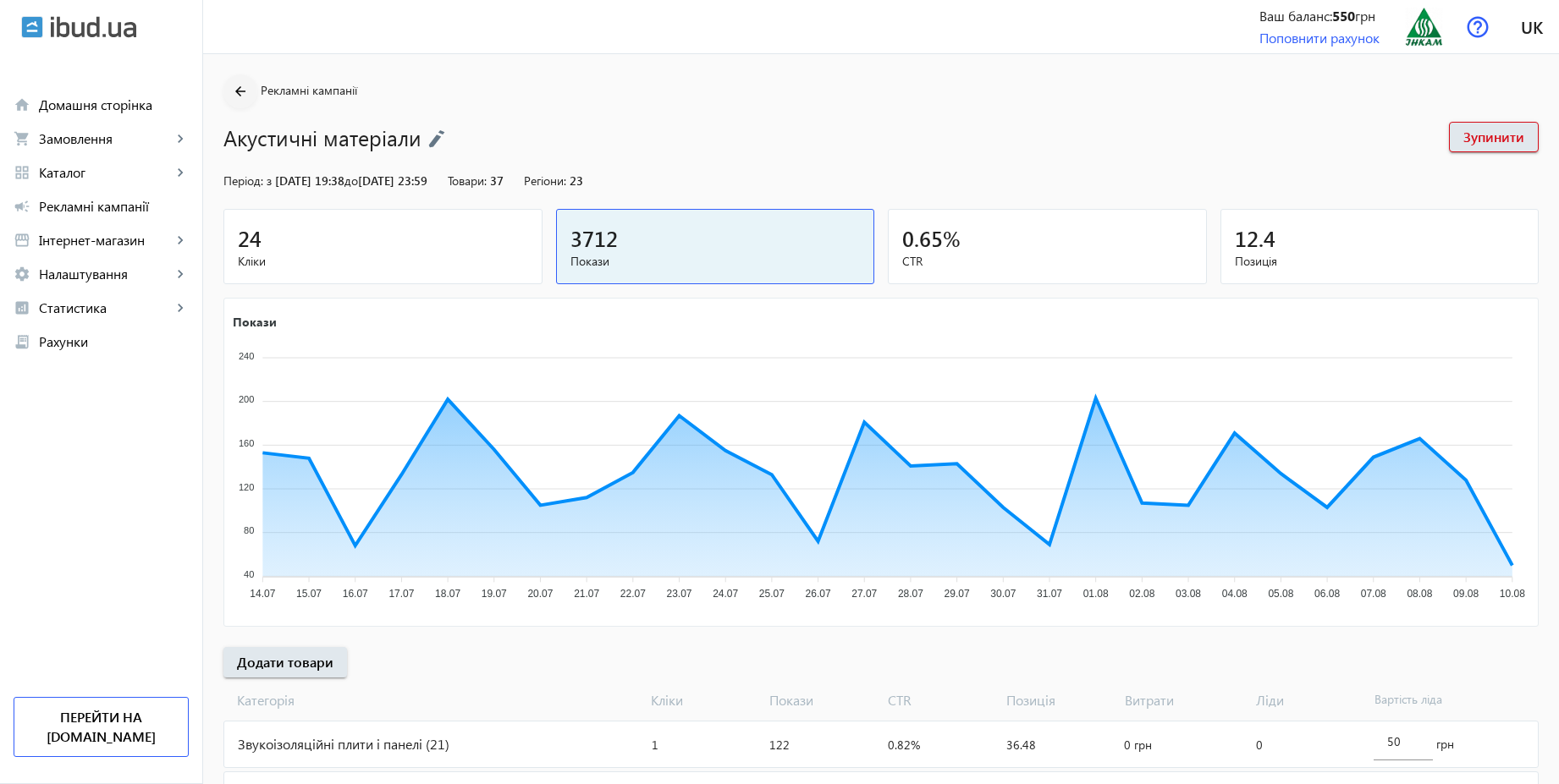  Describe the element at coordinates (22, 139) in the screenshot. I see `mat-icon: shopping_cart` at that location.